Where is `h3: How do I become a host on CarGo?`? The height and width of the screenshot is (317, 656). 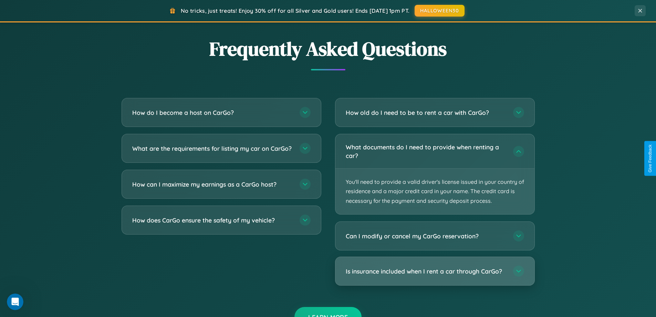 h3: How do I become a host on CarGo? is located at coordinates (213, 112).